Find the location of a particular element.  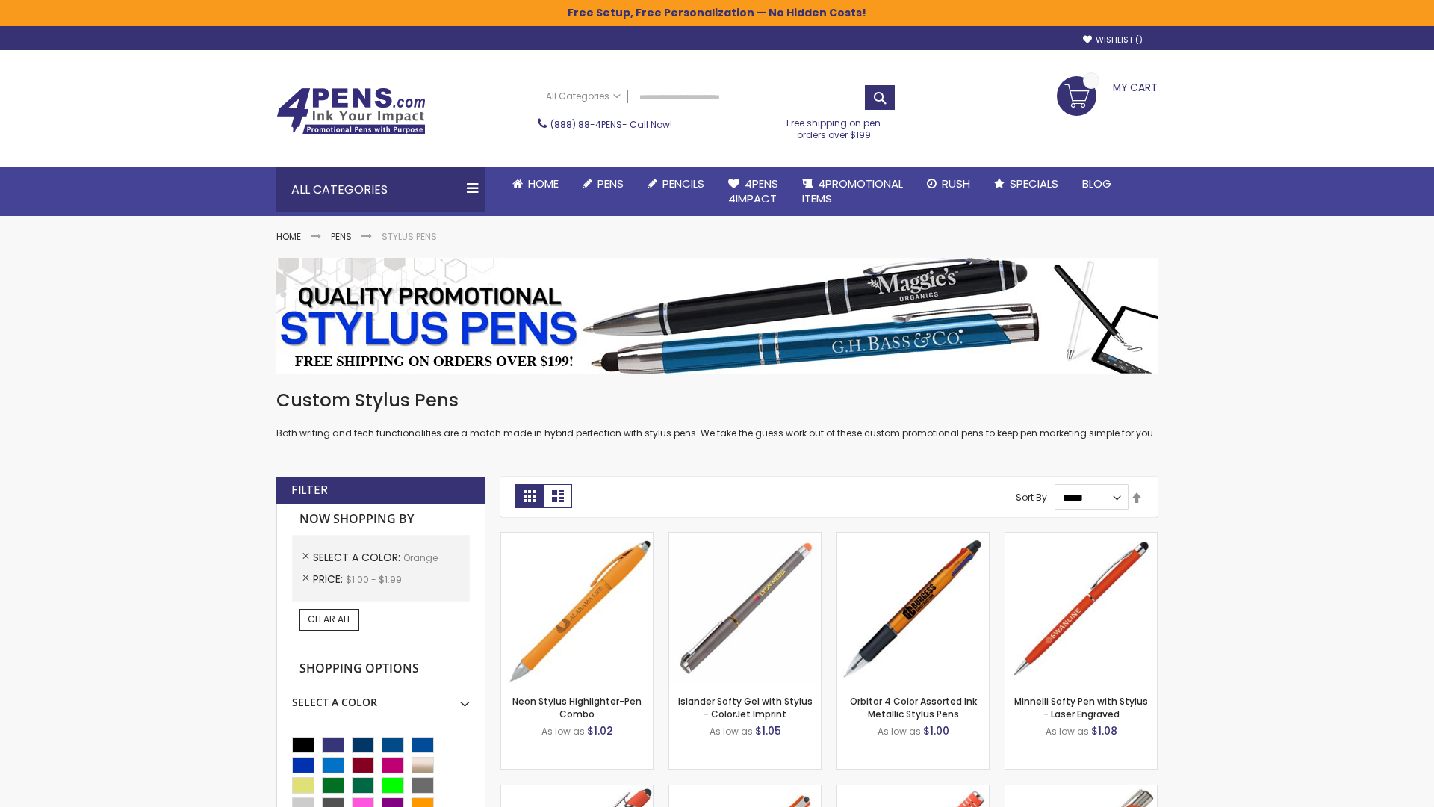

a: Neon Stylus Highlighter-Pen Combo-Orange is located at coordinates (577, 538).